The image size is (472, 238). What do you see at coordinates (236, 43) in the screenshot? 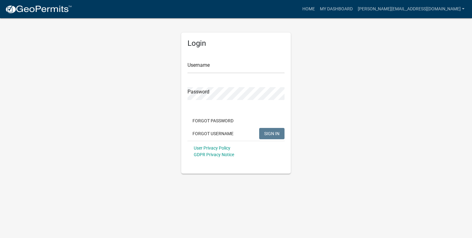
I see `h5: Login` at bounding box center [236, 43].